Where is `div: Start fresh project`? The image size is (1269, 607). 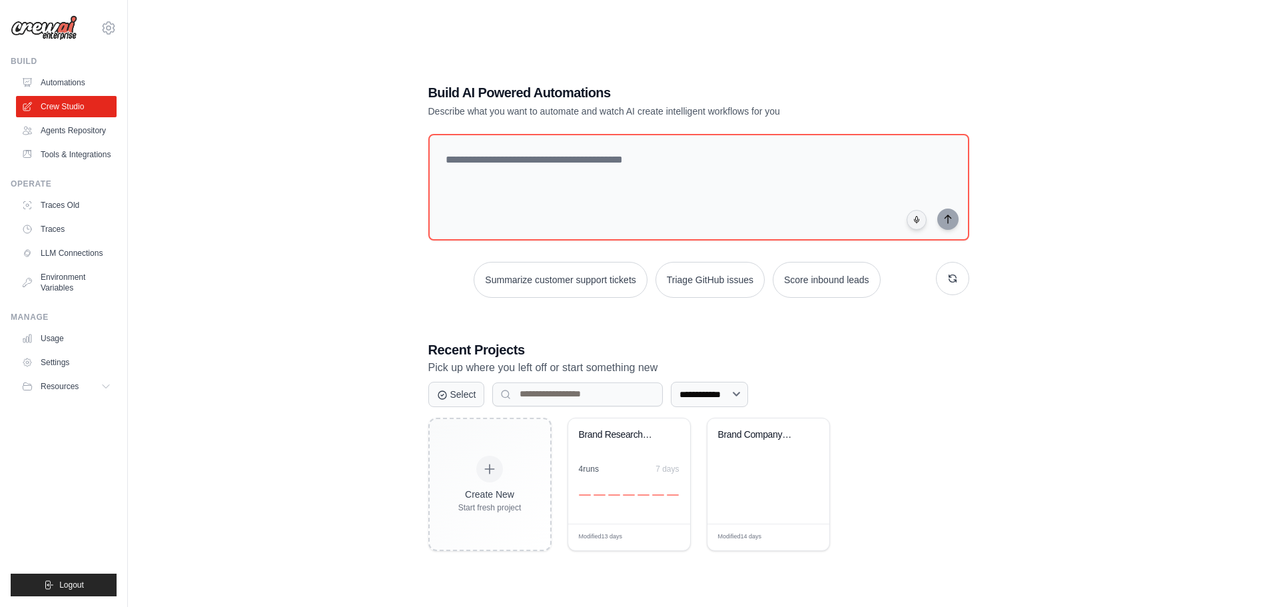 div: Start fresh project is located at coordinates (490, 507).